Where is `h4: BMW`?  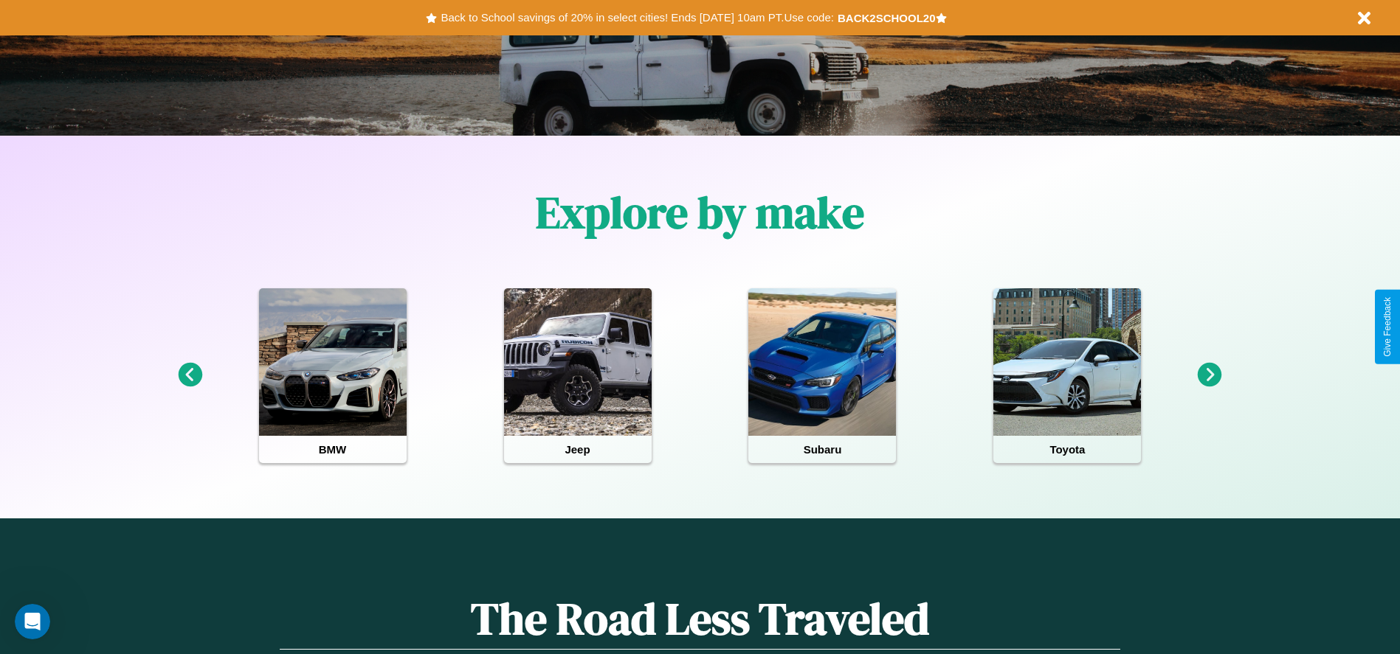
h4: BMW is located at coordinates (333, 449).